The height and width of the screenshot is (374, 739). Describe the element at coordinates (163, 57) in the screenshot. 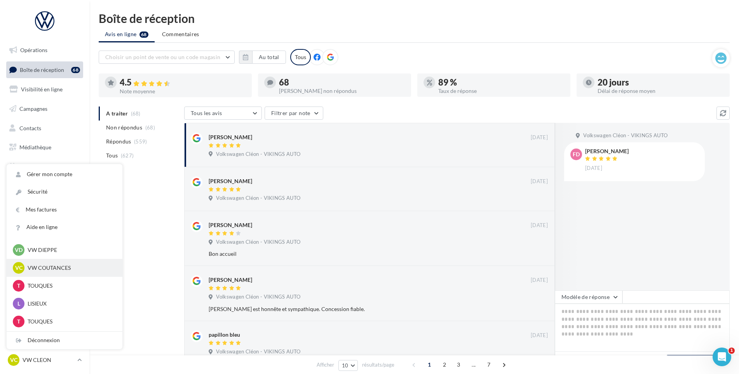

I see `span: Choisir un point de vente ou un code magasin` at that location.